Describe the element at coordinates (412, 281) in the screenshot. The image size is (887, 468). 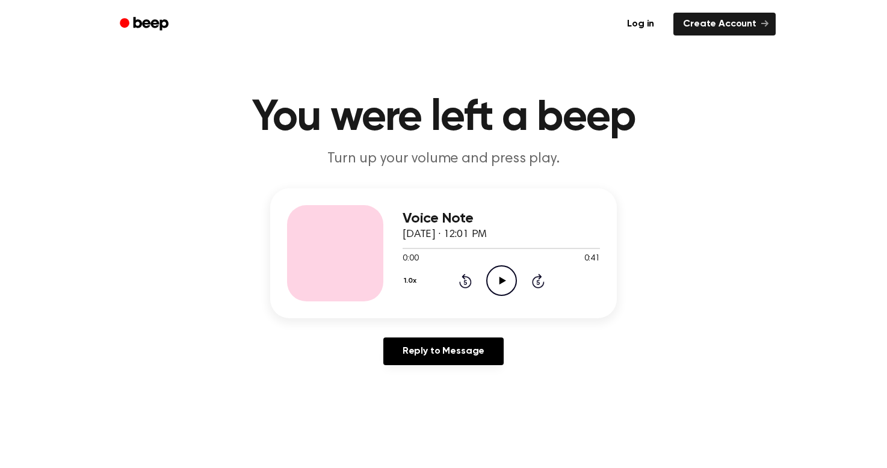
I see `button: 1.0x` at that location.